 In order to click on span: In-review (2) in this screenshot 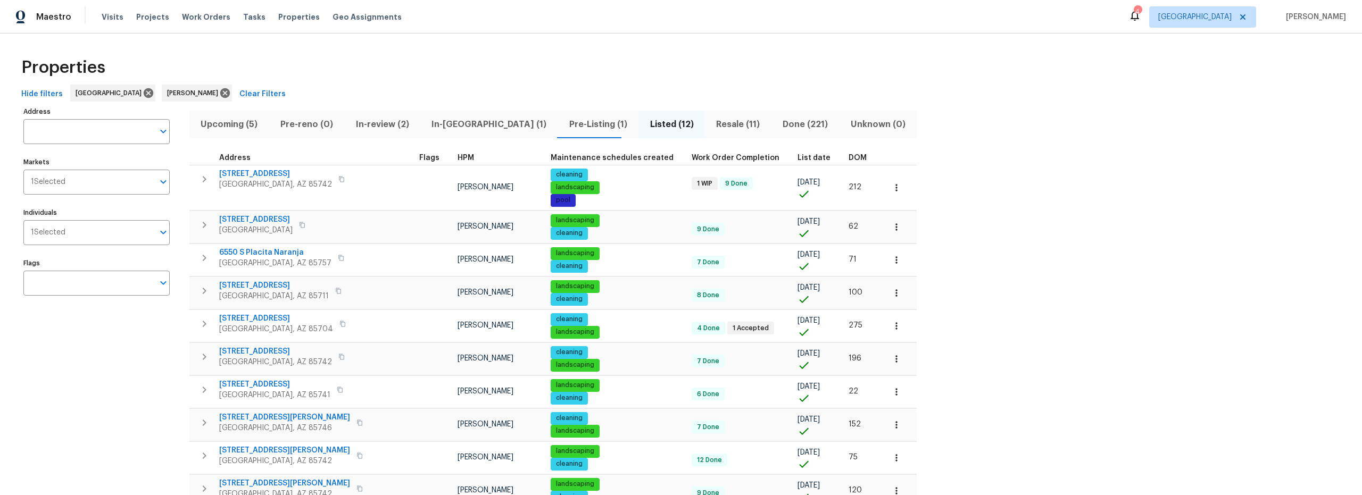, I will do `click(382, 125)`.